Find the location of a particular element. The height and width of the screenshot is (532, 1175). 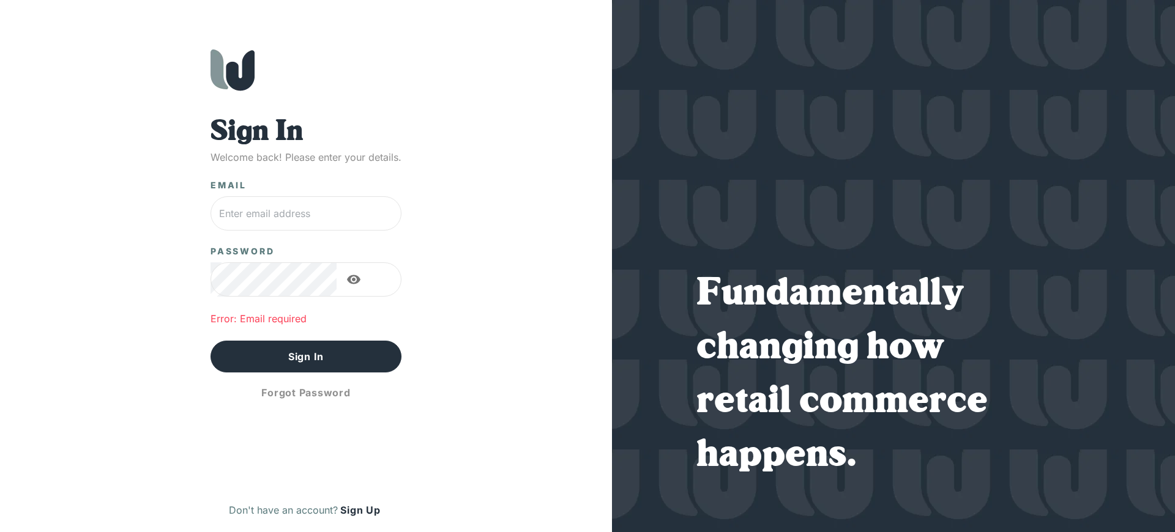

p: Don't have an account? is located at coordinates (283, 510).